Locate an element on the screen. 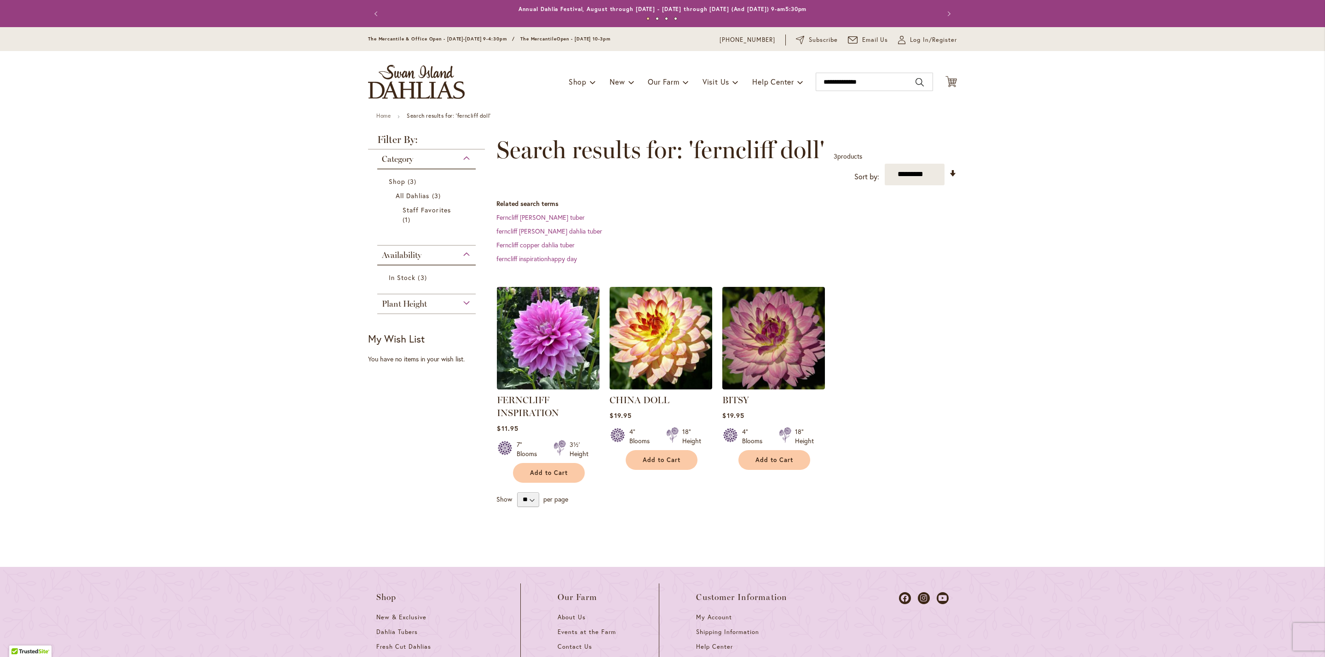  p: products is located at coordinates (848, 156).